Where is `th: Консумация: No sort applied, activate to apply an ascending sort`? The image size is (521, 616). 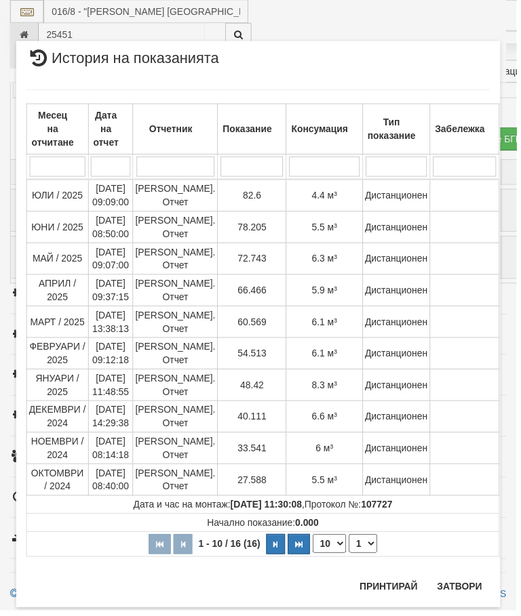
th: Консумация: No sort applied, activate to apply an ascending sort is located at coordinates (327, 129).